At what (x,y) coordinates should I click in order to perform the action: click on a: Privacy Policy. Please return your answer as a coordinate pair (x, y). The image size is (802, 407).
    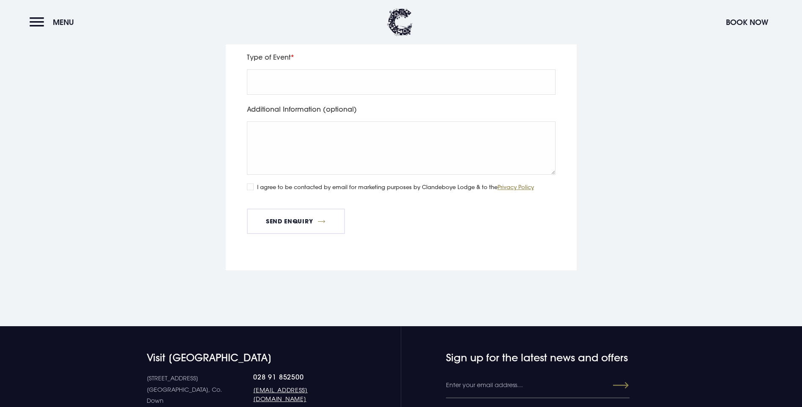
    Looking at the image, I should click on (516, 186).